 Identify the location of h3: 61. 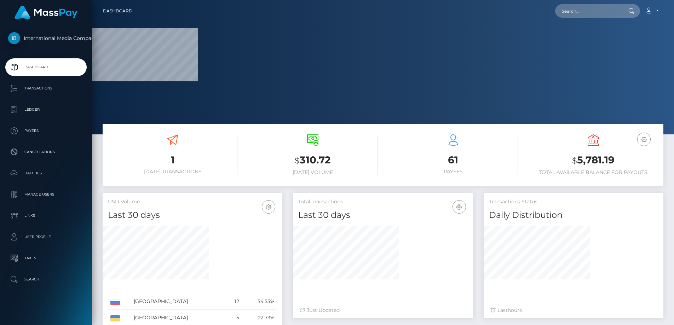
(454, 160).